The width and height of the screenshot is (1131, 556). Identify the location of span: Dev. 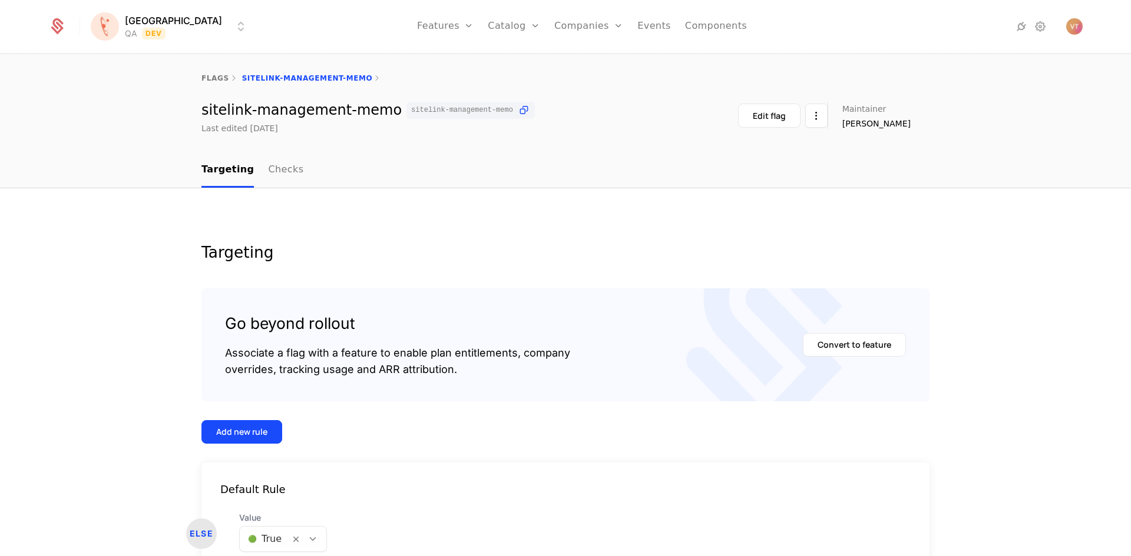
(154, 34).